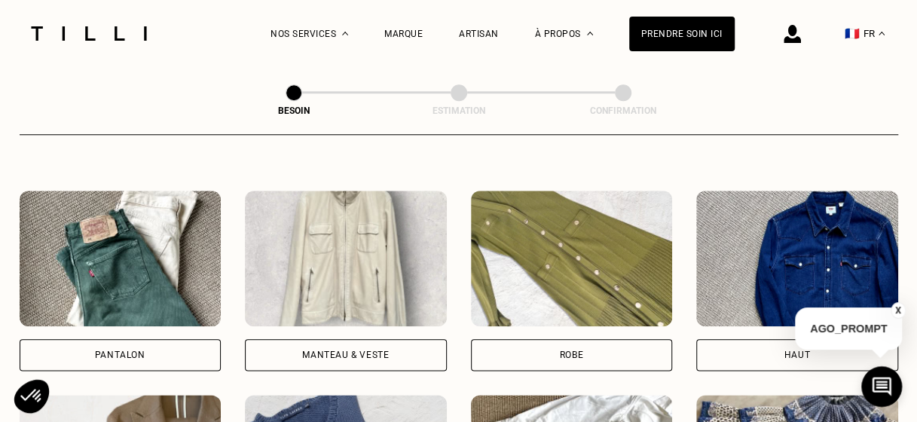 This screenshot has width=917, height=422. I want to click on img: Tilli retouche votre Haut, so click(797, 259).